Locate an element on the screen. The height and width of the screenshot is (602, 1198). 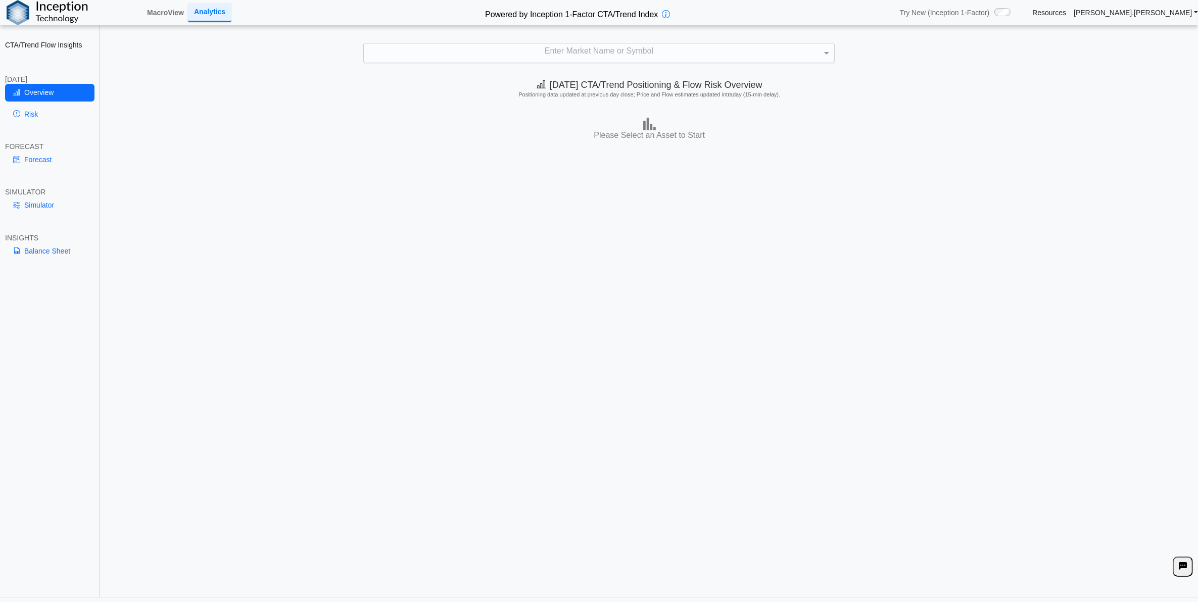
h5: Positioning data updated at previous day close; Price and Flow estimates updated intraday (15-min... is located at coordinates (649, 94).